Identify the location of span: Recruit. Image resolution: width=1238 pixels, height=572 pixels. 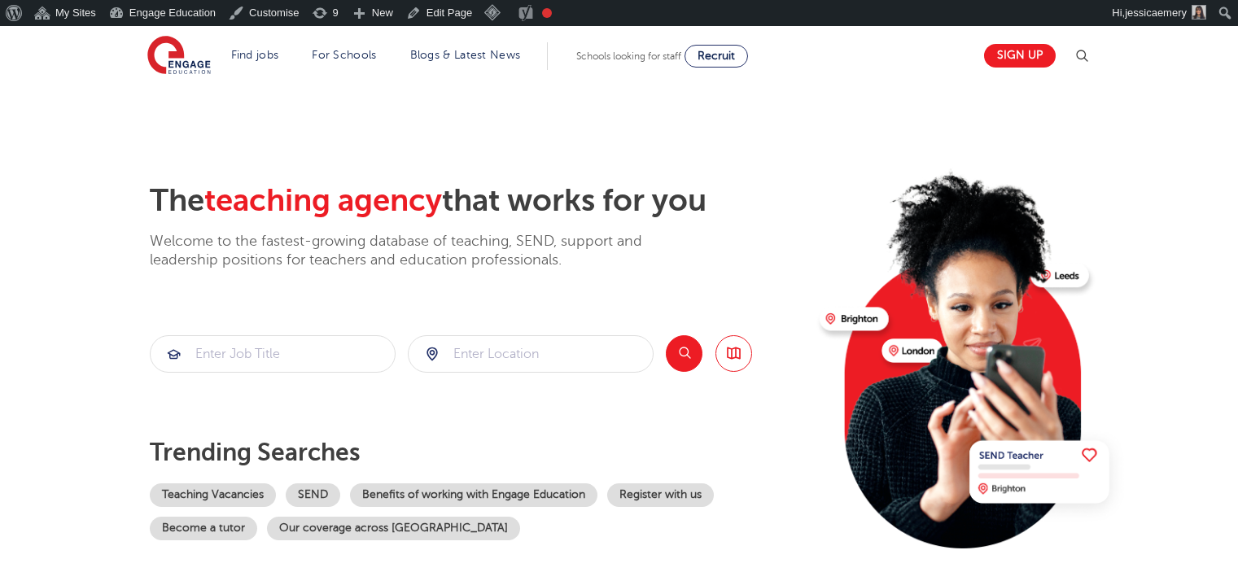
(716, 55).